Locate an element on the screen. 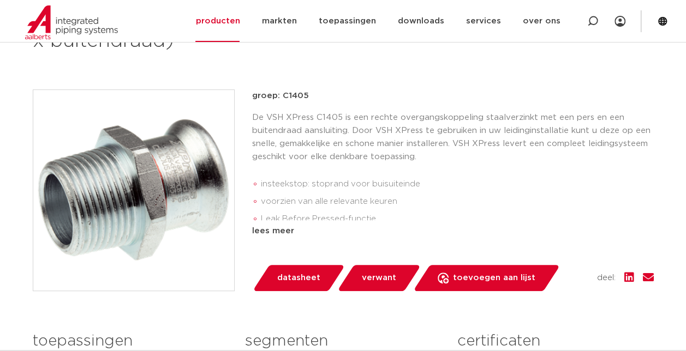 Image resolution: width=686 pixels, height=351 pixels. li: Leak Before Pressed-functie is located at coordinates (457, 219).